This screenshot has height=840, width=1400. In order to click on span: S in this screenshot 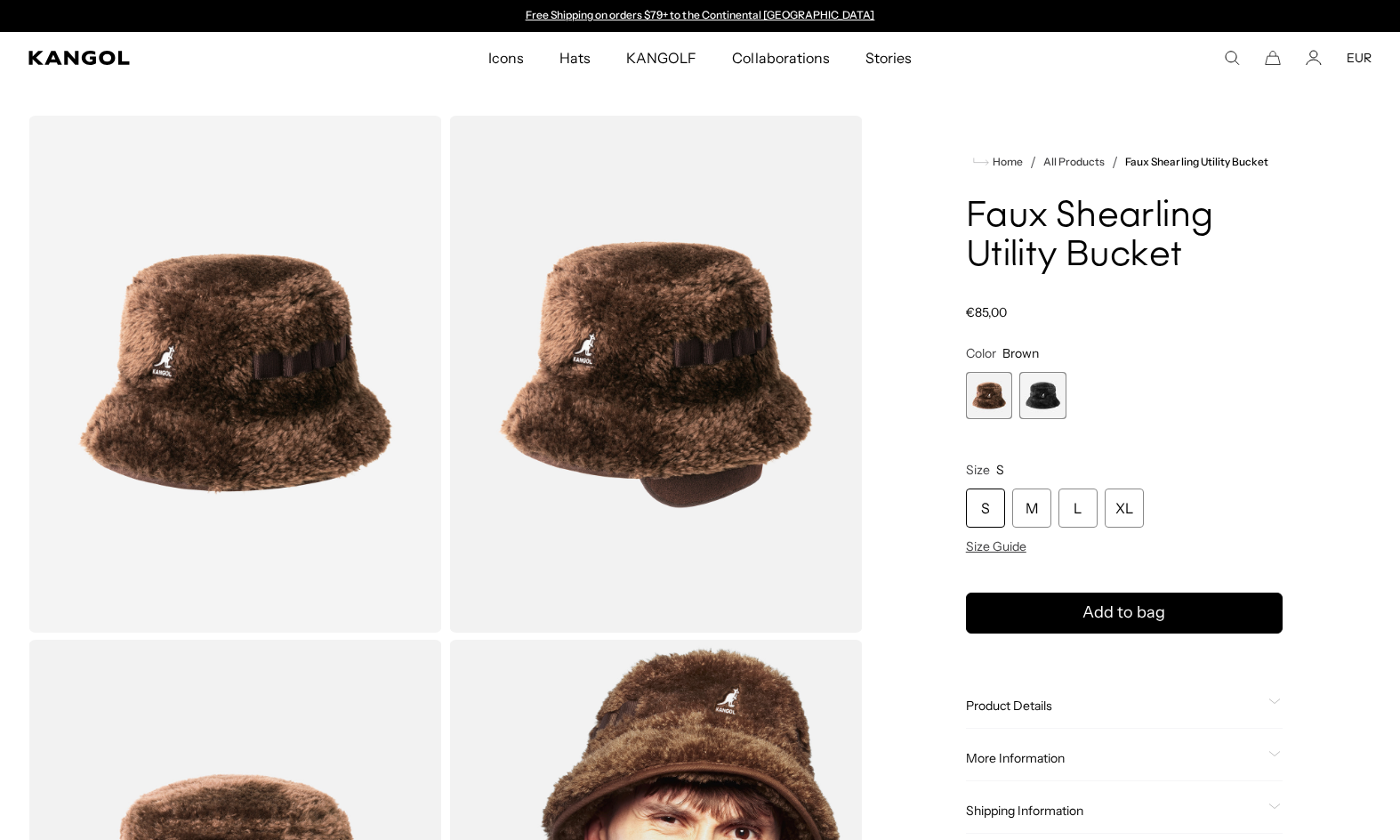, I will do `click(999, 470)`.